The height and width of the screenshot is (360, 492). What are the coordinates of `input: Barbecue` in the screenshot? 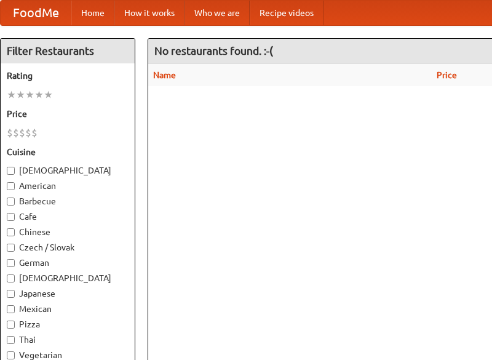 It's located at (10, 201).